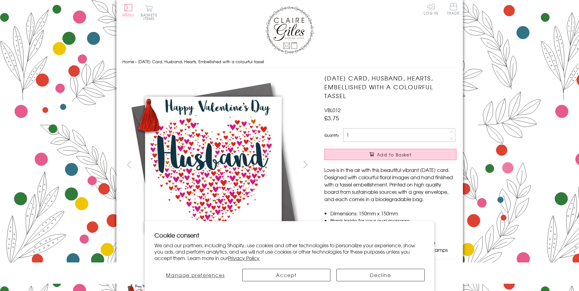 The height and width of the screenshot is (291, 579). What do you see at coordinates (305, 164) in the screenshot?
I see `button: next` at bounding box center [305, 164].